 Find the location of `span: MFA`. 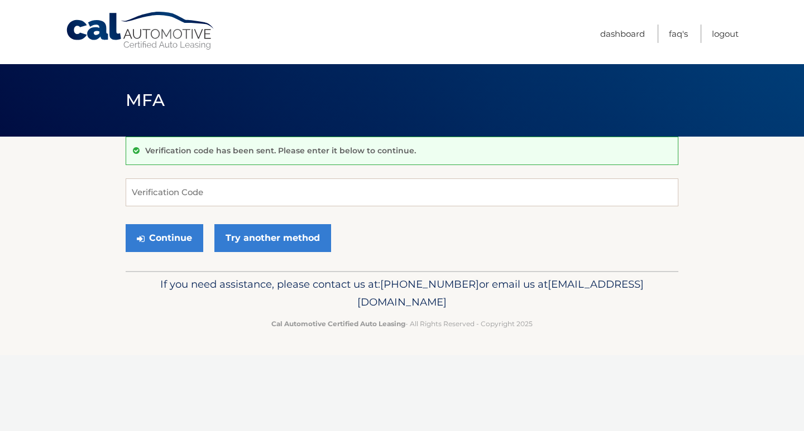

span: MFA is located at coordinates (145, 100).